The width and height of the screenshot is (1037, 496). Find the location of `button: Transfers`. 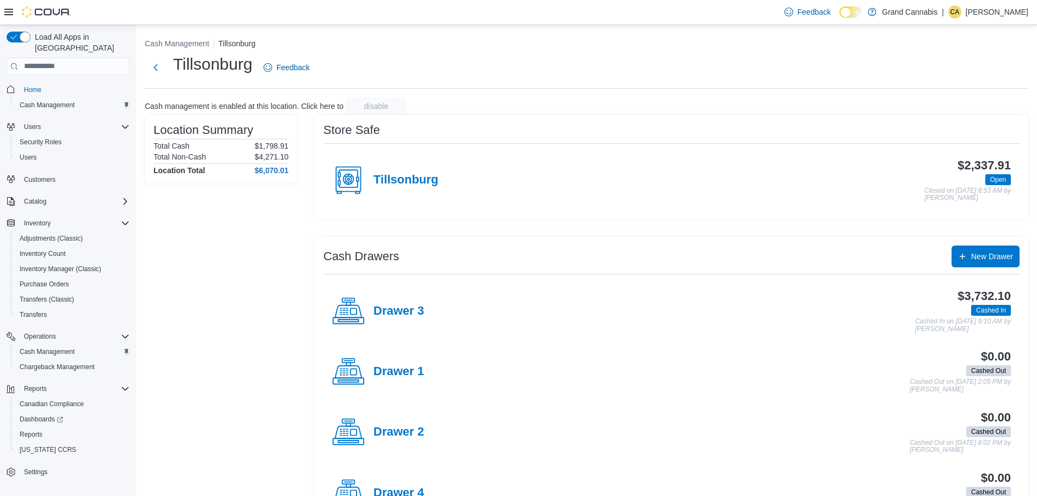

button: Transfers is located at coordinates (72, 315).